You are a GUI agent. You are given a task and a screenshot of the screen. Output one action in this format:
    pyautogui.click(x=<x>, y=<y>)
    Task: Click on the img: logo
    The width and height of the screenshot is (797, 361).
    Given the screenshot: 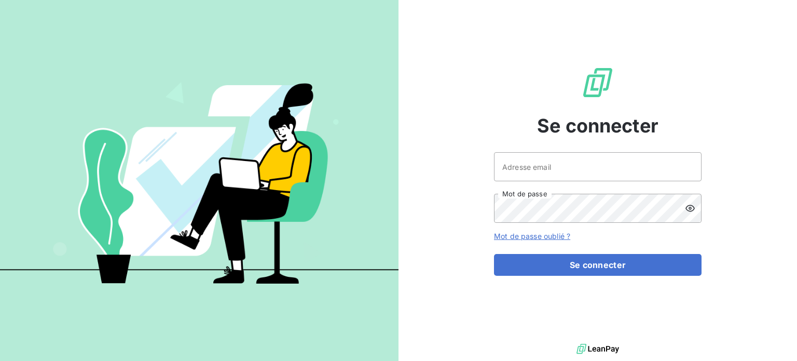 What is the action you would take?
    pyautogui.click(x=598, y=349)
    